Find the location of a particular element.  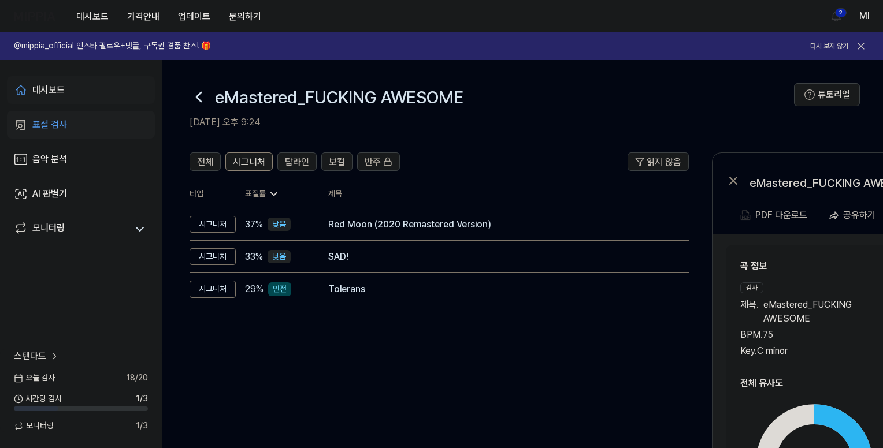

button: 알림2 is located at coordinates (836, 16).